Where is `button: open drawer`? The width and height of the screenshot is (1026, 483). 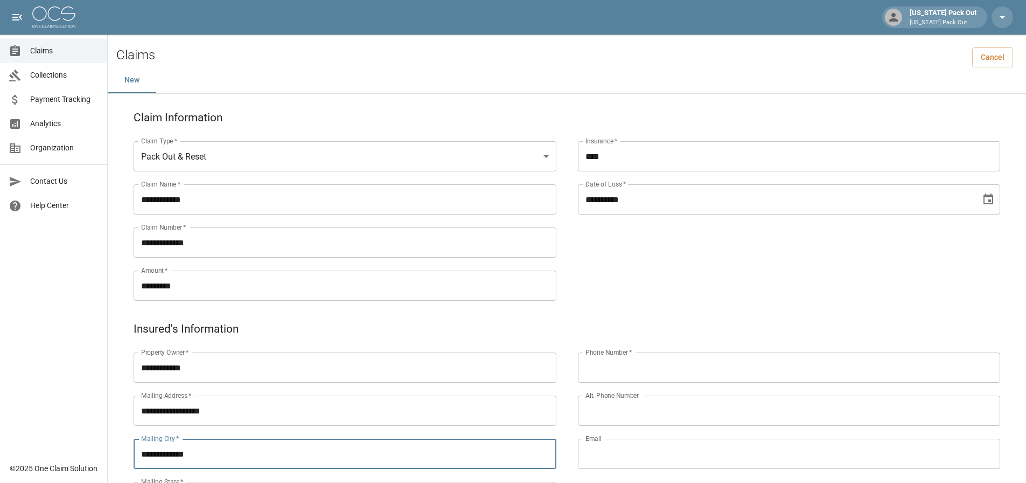 button: open drawer is located at coordinates (17, 17).